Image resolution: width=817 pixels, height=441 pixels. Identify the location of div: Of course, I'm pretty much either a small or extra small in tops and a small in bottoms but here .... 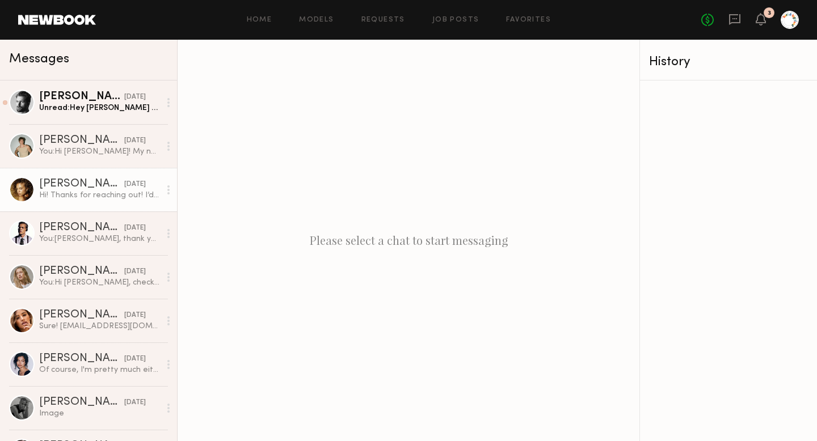
(99, 370).